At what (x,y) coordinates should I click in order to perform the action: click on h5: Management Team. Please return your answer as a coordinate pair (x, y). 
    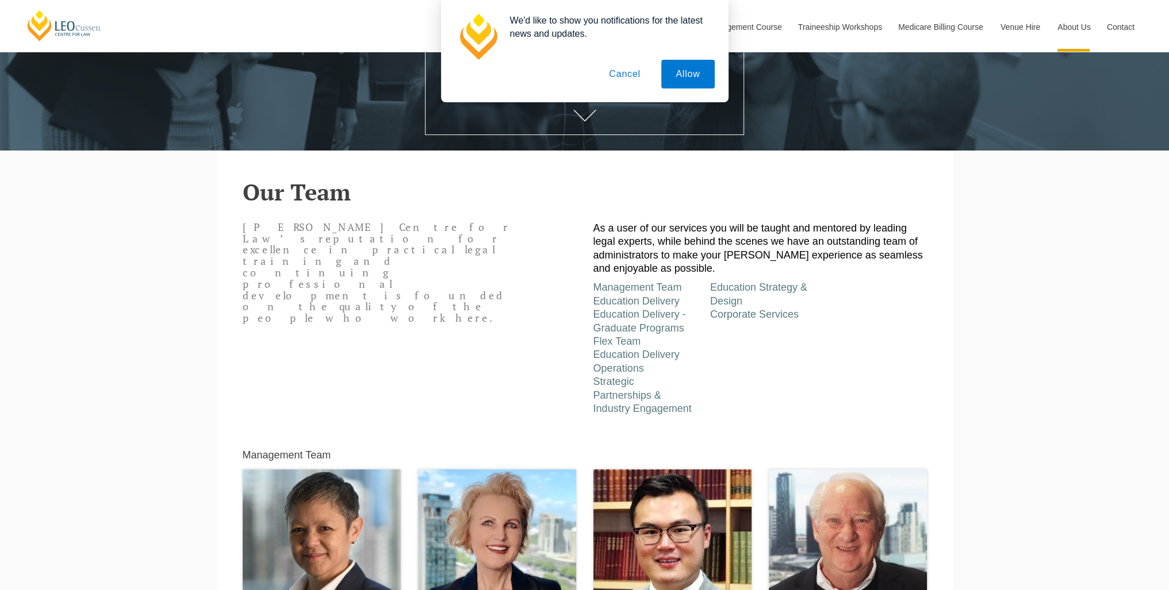
    Looking at the image, I should click on (287, 456).